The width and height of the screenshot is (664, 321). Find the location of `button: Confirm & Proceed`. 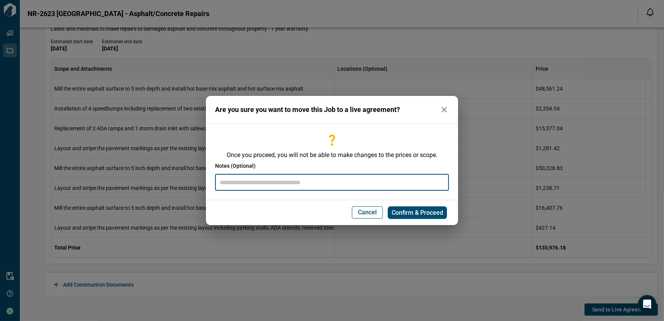

button: Confirm & Proceed is located at coordinates (417, 213).